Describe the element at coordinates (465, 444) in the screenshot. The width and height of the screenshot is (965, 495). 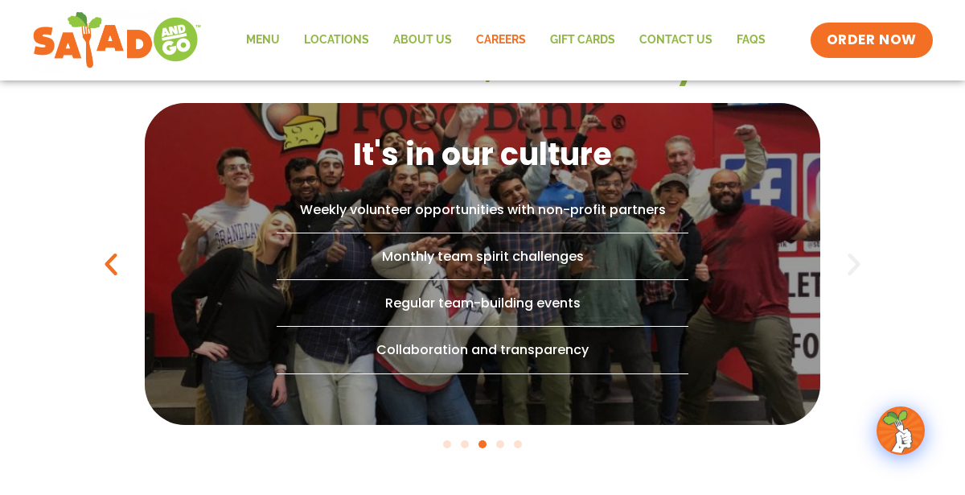
I see `span: Go to slide 2` at that location.